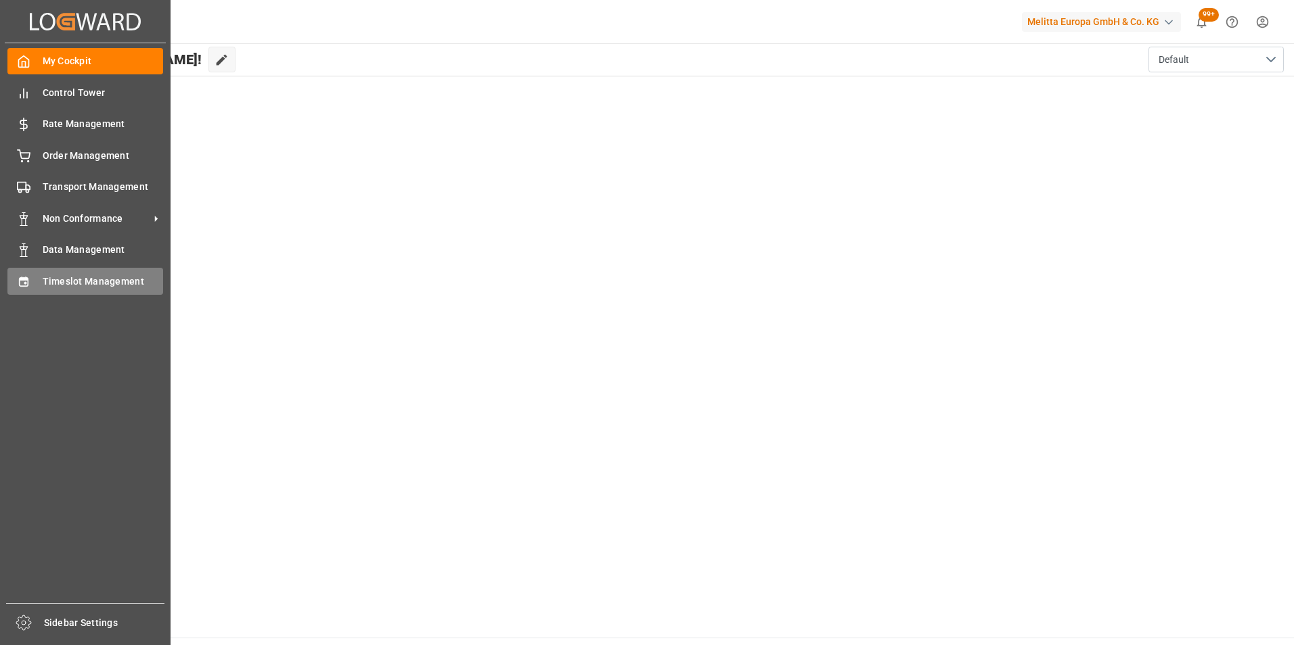  What do you see at coordinates (103, 156) in the screenshot?
I see `span: Order Management` at bounding box center [103, 156].